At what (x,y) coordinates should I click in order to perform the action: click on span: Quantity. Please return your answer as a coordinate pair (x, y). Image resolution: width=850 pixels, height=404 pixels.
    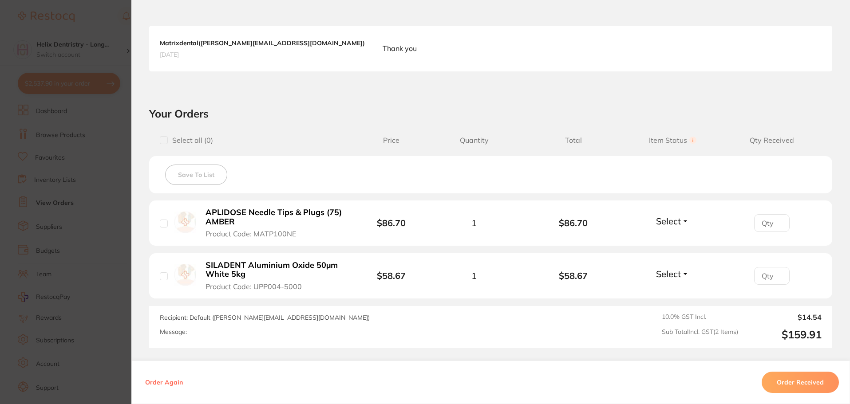
    Looking at the image, I should click on (474, 140).